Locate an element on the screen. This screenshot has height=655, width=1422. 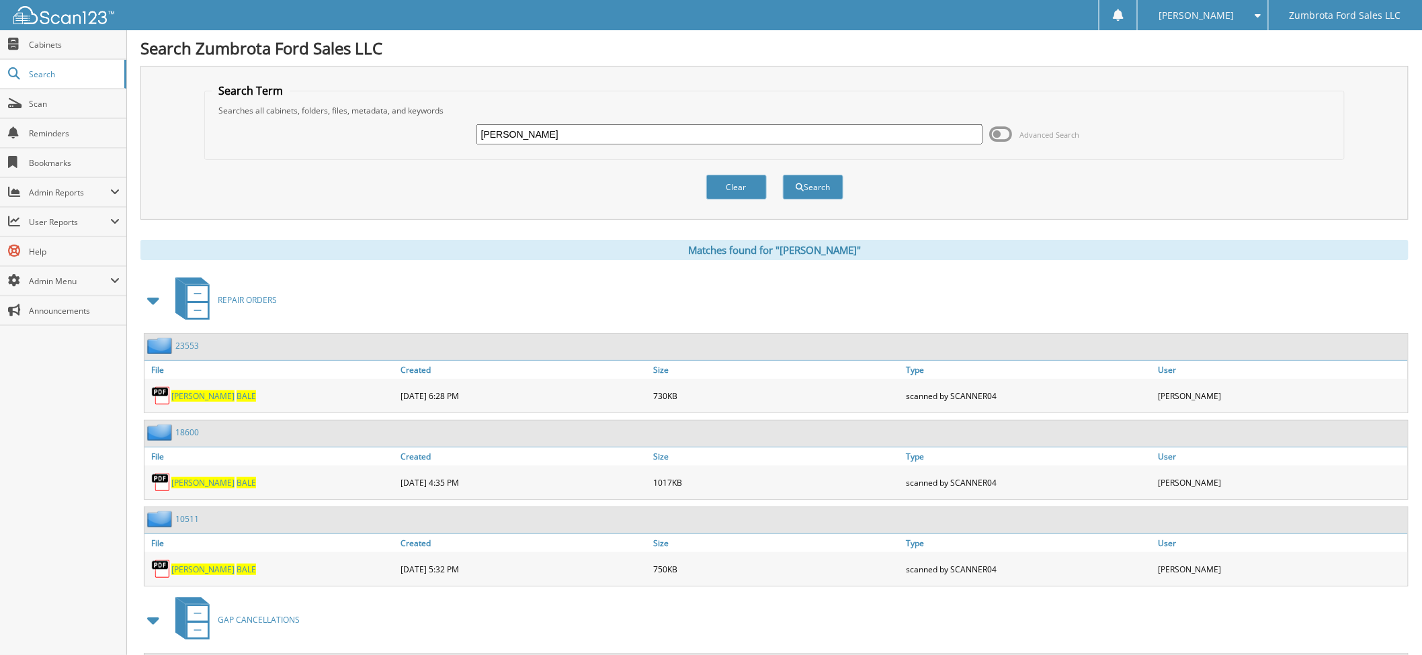
span: GAP CANCELLATIONS is located at coordinates (259, 620).